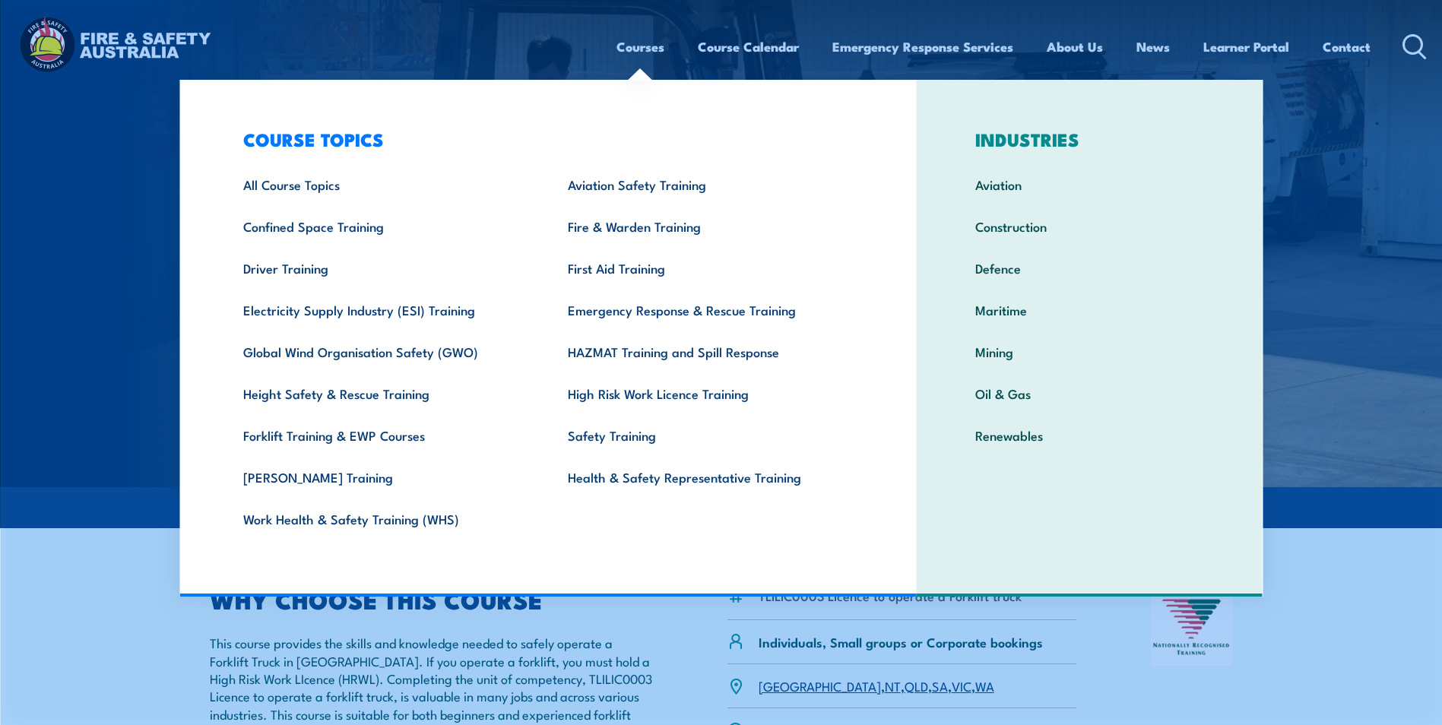  What do you see at coordinates (706, 351) in the screenshot?
I see `a: HAZMAT Training and Spill Response` at bounding box center [706, 351].